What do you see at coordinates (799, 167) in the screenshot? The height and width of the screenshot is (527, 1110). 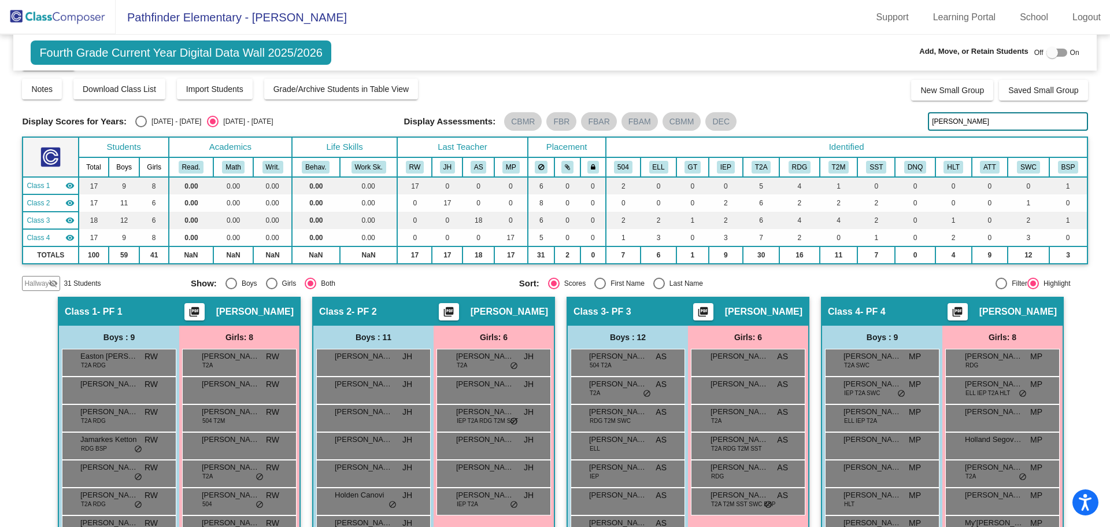 I see `th: Reading Improvement (2B) at some point in the 2024-25 school year` at bounding box center [799, 167].